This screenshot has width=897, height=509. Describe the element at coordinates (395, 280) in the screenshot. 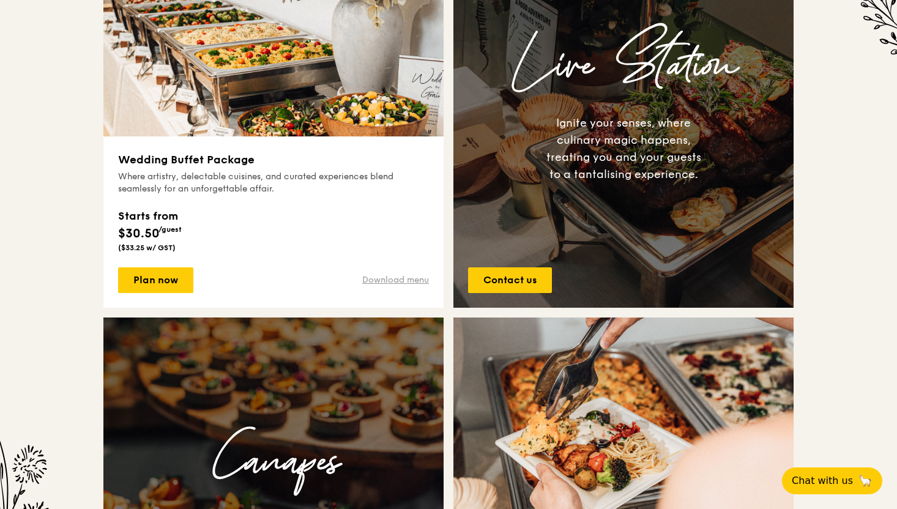

I see `a: Download menu` at that location.